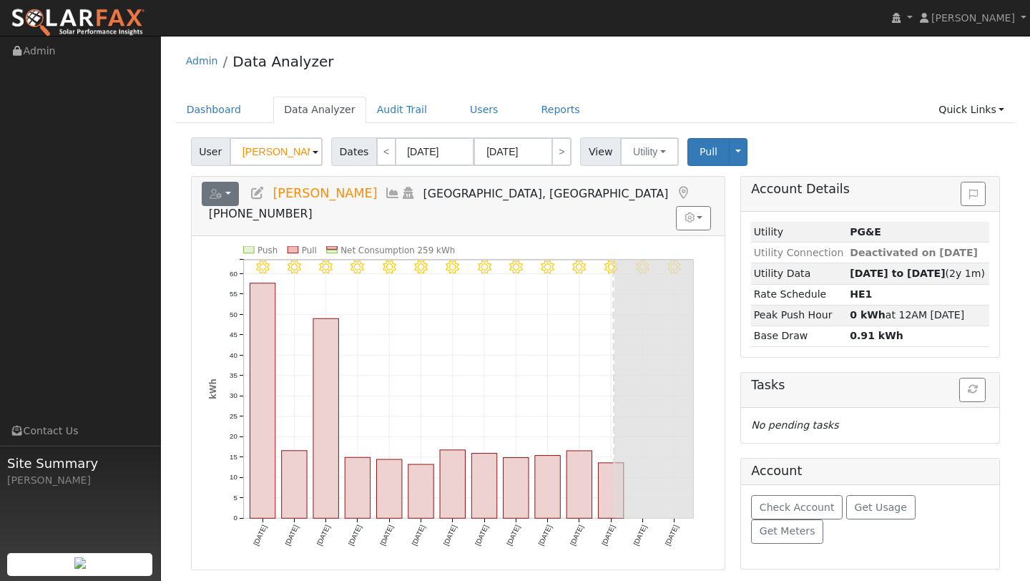 The image size is (1030, 581). Describe the element at coordinates (799, 315) in the screenshot. I see `td: Peak Push Hour` at that location.